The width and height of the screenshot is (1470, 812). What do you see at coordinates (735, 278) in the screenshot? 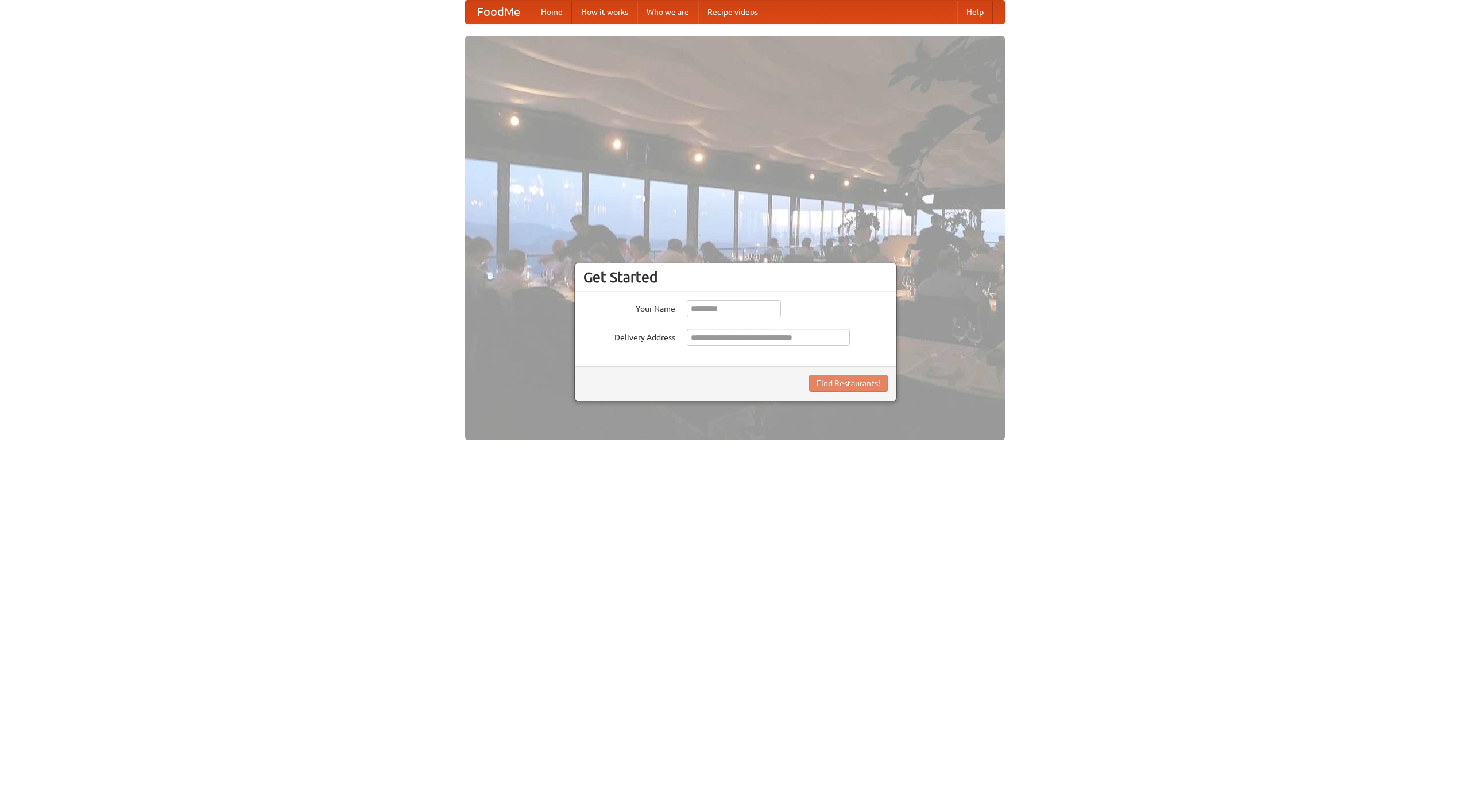
I see `h3: Get Started` at bounding box center [735, 278].